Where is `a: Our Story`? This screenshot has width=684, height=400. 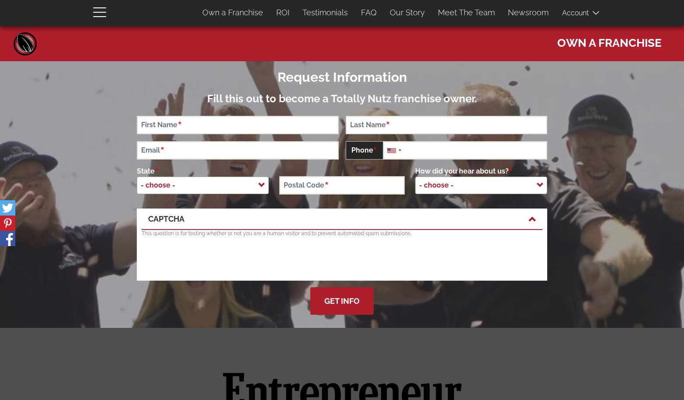
a: Our Story is located at coordinates (407, 13).